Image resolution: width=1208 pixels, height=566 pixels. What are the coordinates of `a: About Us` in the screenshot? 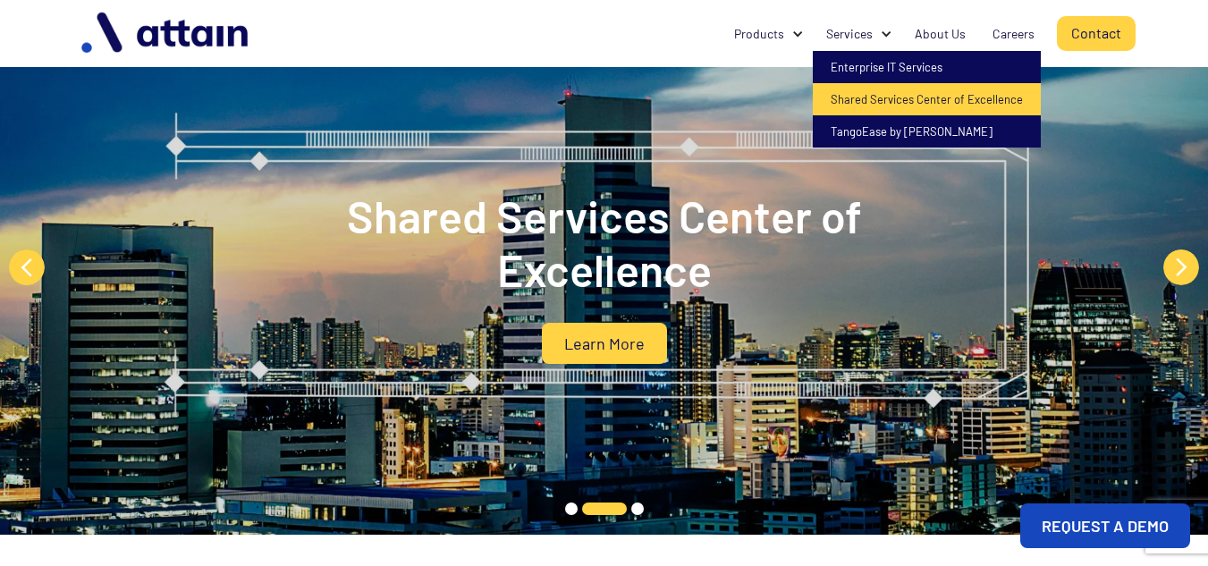 It's located at (940, 34).